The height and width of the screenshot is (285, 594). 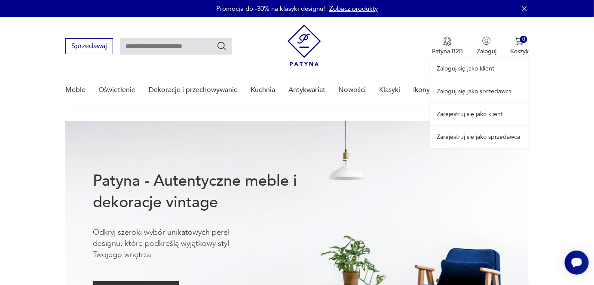 What do you see at coordinates (193, 90) in the screenshot?
I see `a: Dekoracje i przechowywanie` at bounding box center [193, 90].